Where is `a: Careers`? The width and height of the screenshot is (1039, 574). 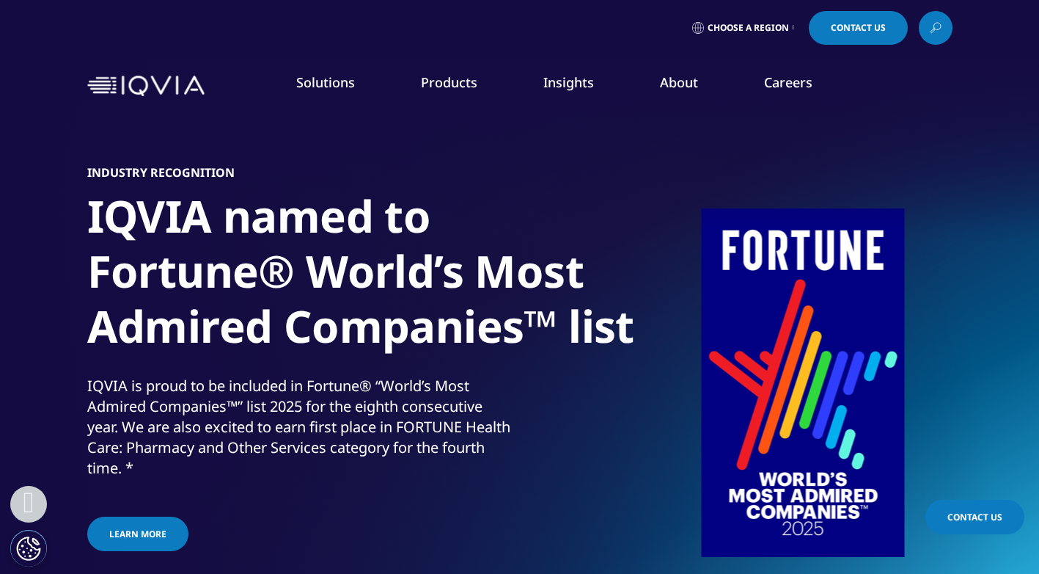
a: Careers is located at coordinates (788, 82).